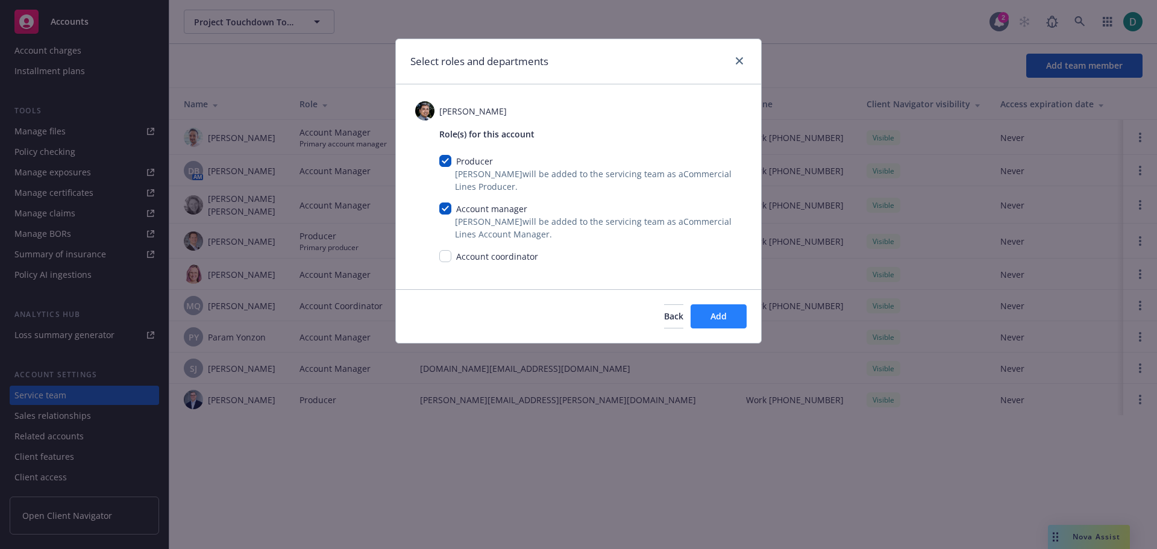 This screenshot has height=549, width=1157. I want to click on a: close, so click(740, 61).